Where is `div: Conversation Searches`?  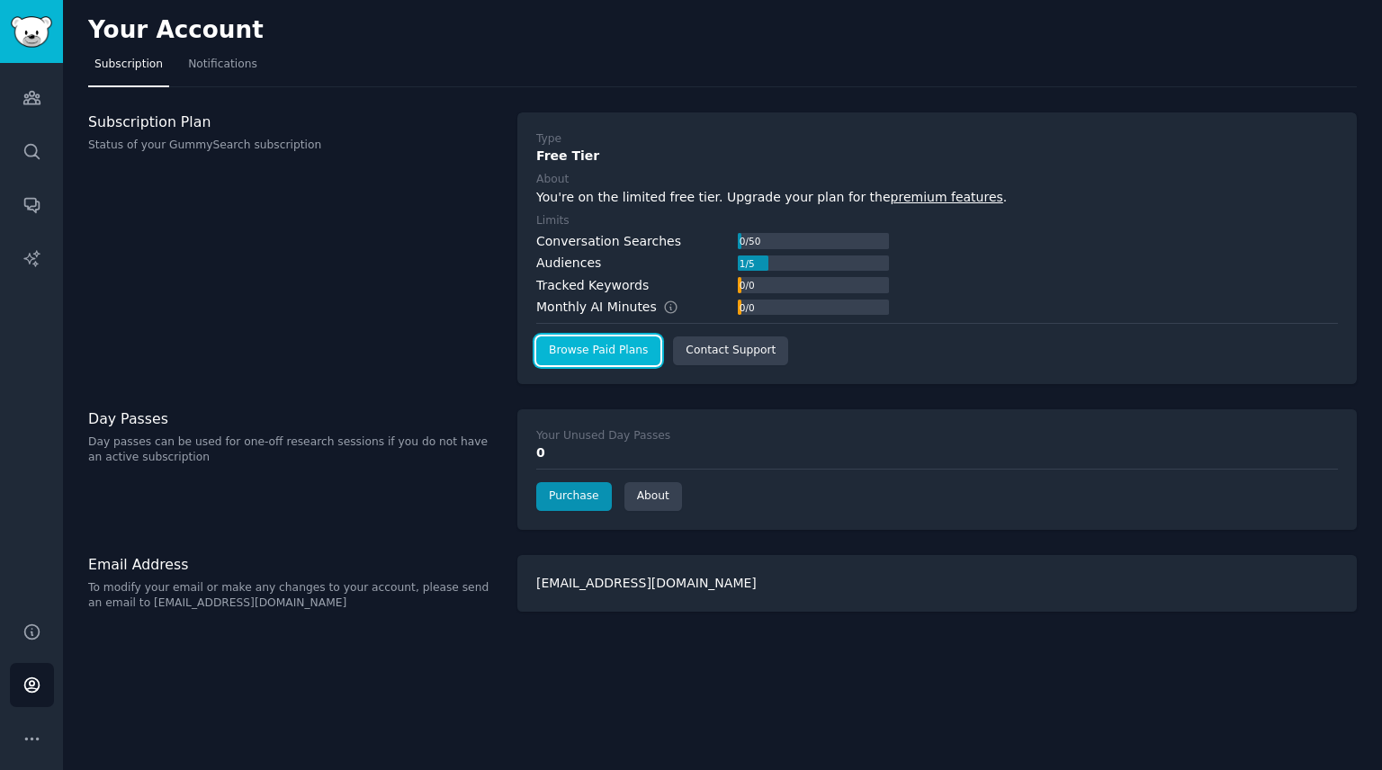 div: Conversation Searches is located at coordinates (608, 241).